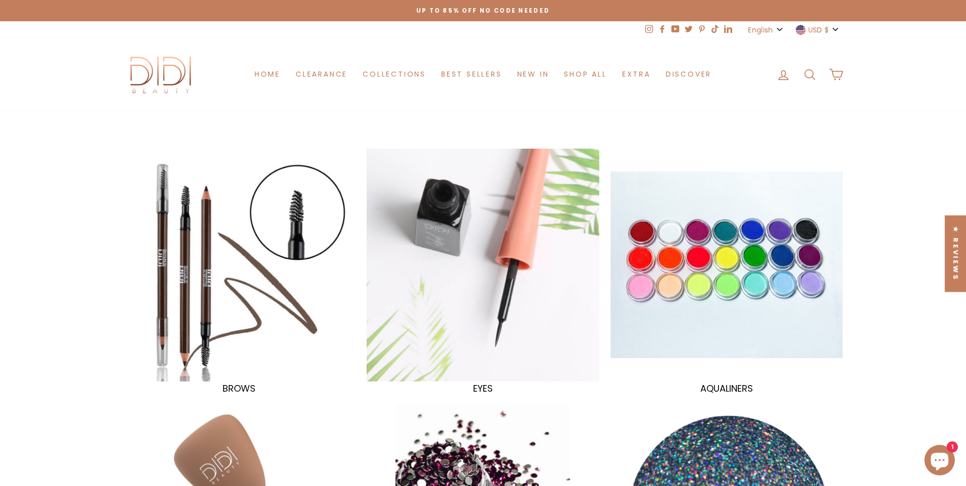  Describe the element at coordinates (394, 74) in the screenshot. I see `a: Collections` at that location.